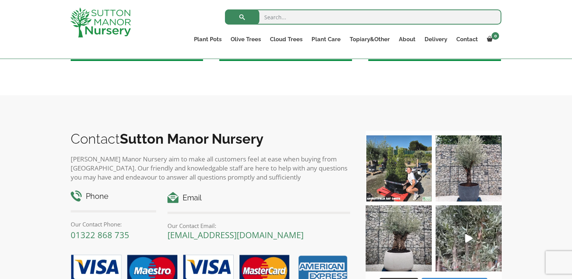 Image resolution: width=572 pixels, height=279 pixels. What do you see at coordinates (113, 224) in the screenshot?
I see `p: Our Contact Phone:` at bounding box center [113, 224].